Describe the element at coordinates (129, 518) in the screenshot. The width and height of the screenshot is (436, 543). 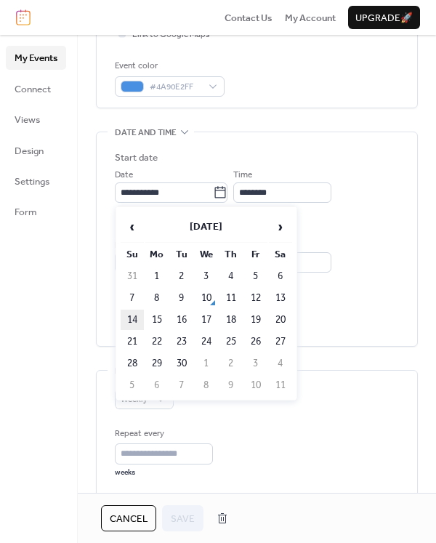
I see `a: Cancel` at that location.